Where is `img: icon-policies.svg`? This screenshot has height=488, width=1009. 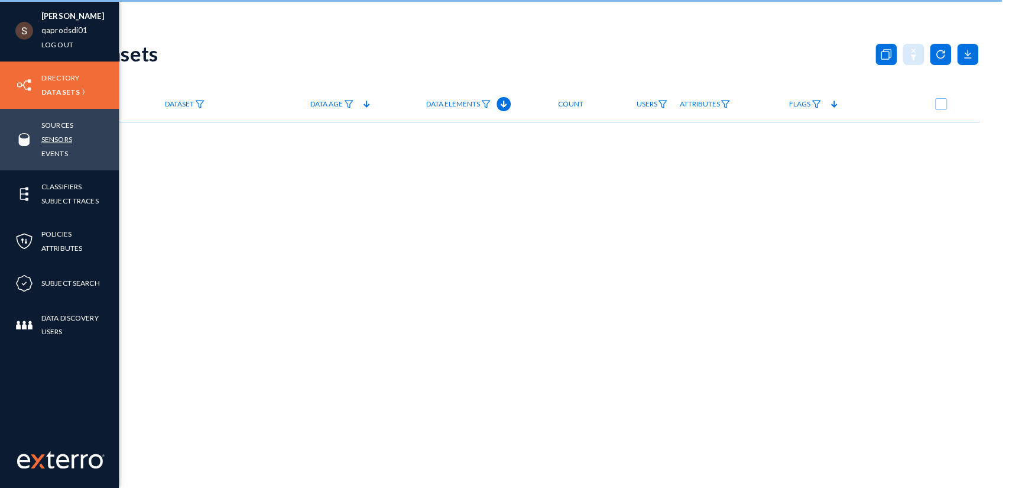
img: icon-policies.svg is located at coordinates (24, 241).